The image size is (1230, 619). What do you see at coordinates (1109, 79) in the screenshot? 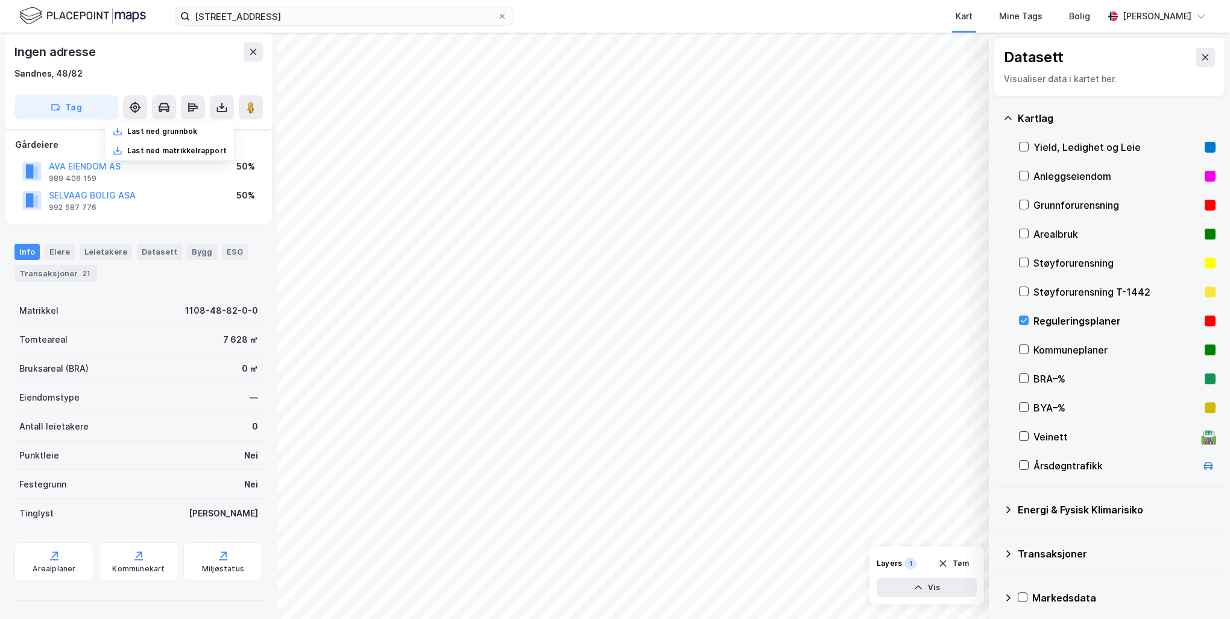
I see `div: Visualiser data i kartet her.` at bounding box center [1109, 79].